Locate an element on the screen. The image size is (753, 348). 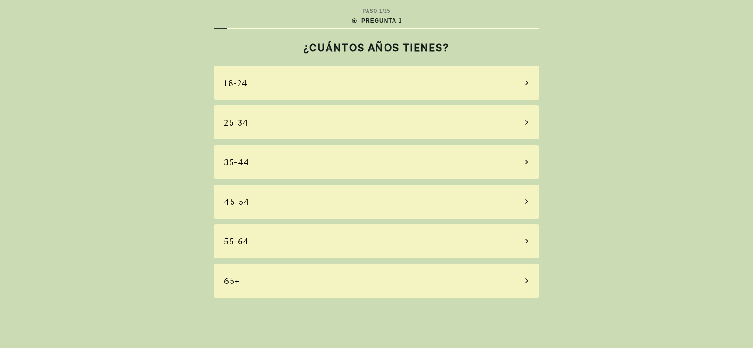
div: 25-34 is located at coordinates (236, 122).